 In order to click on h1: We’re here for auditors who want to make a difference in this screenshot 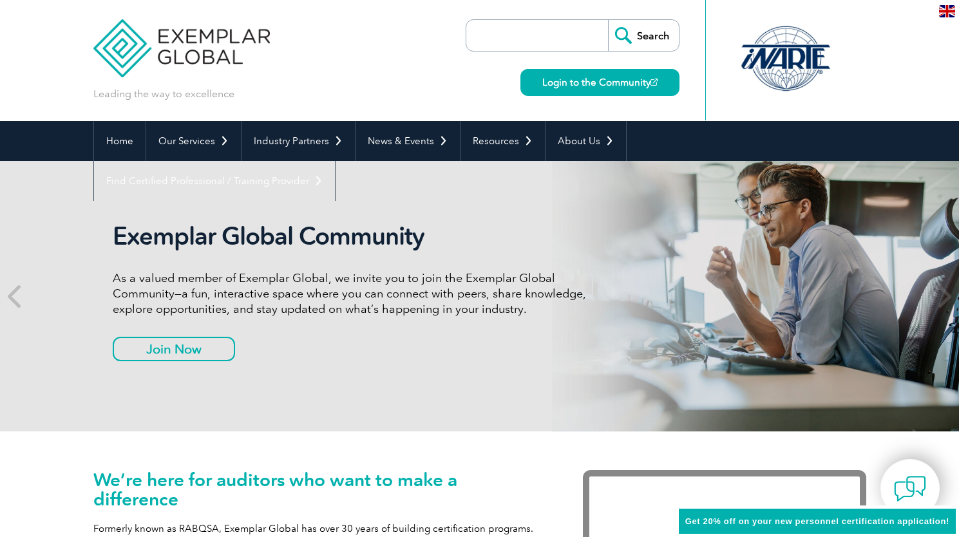, I will do `click(319, 490)`.